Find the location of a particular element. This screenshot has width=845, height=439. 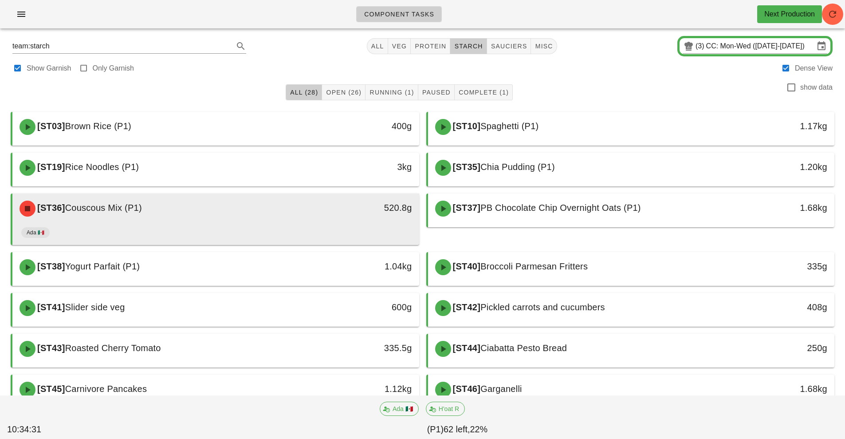

div: 1.20kg is located at coordinates (782, 167).